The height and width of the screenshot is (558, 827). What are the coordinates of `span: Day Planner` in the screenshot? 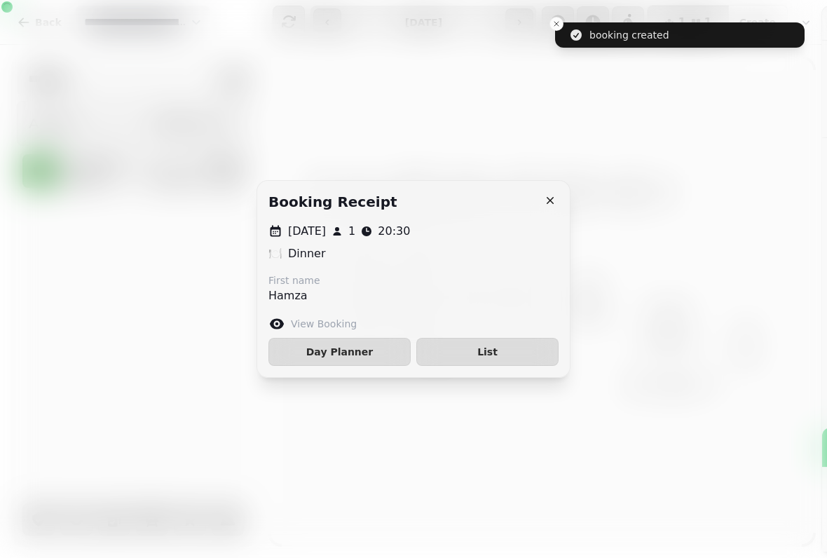 It's located at (339, 352).